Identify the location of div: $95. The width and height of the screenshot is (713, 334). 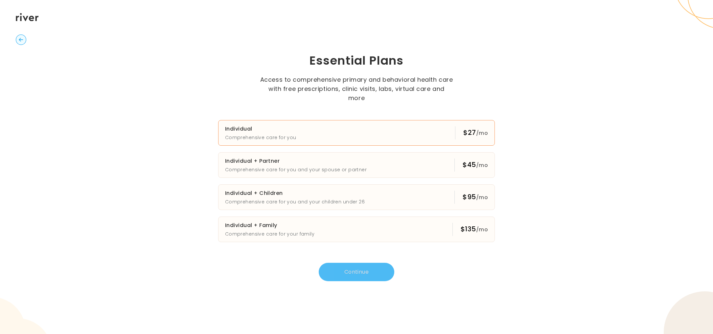
(475, 197).